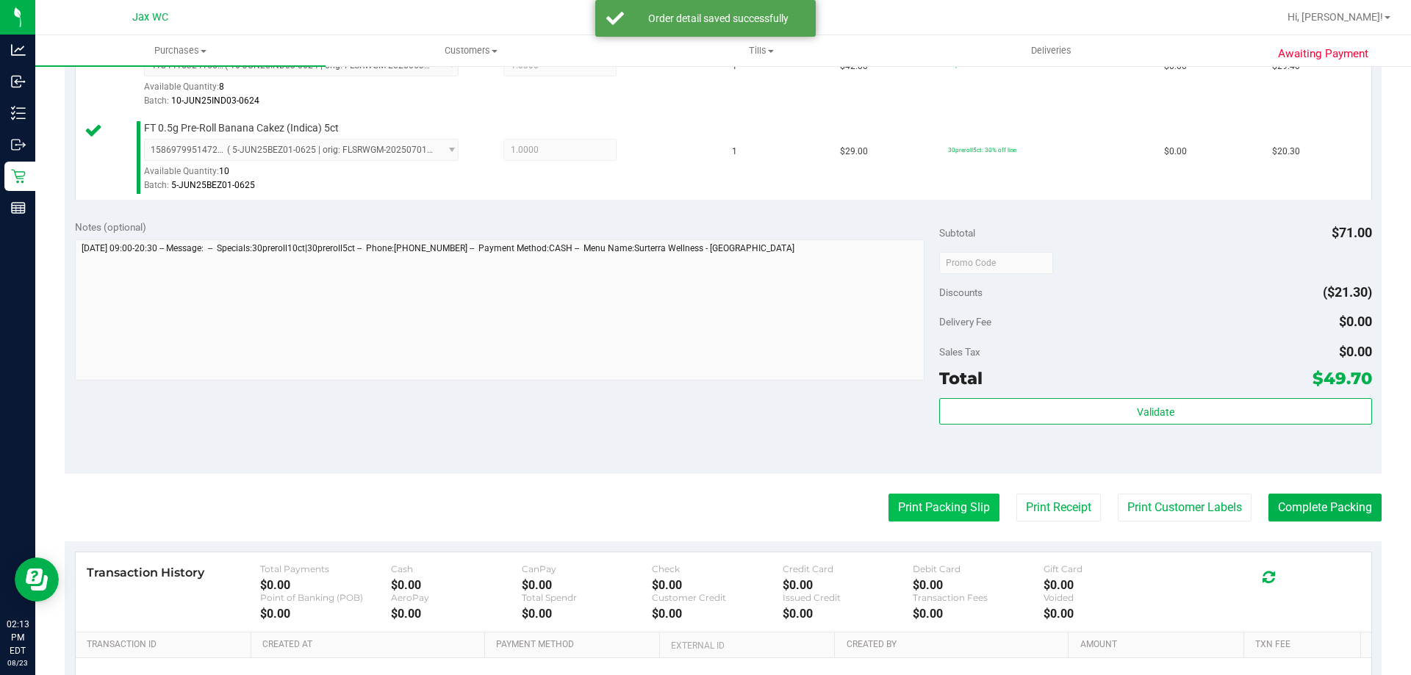 The height and width of the screenshot is (675, 1411). What do you see at coordinates (717, 569) in the screenshot?
I see `div: Check` at bounding box center [717, 569].